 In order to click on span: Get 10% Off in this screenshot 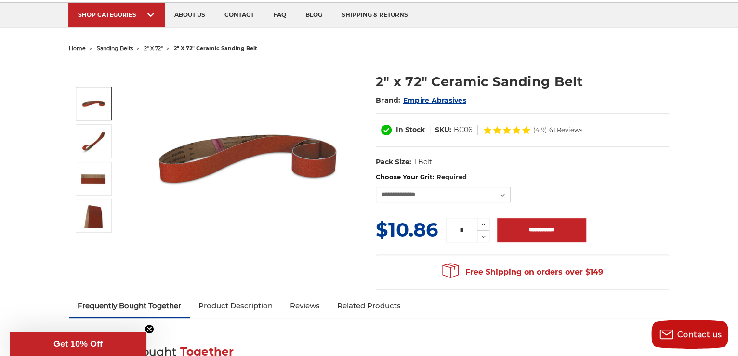, I will do `click(78, 344)`.